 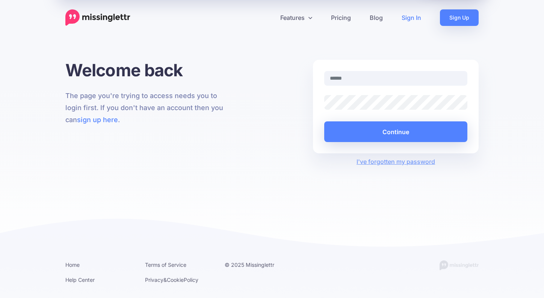 I want to click on a: Cookie, so click(x=175, y=279).